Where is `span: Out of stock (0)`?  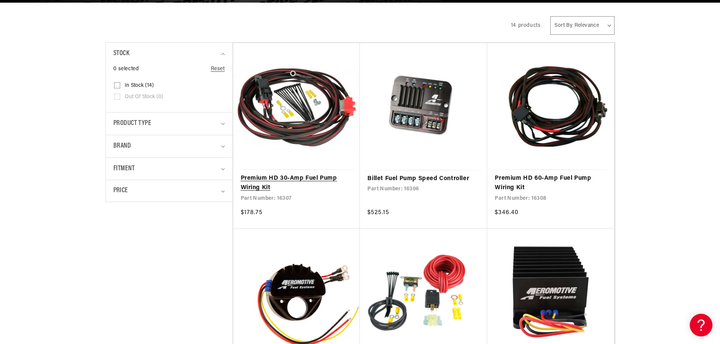 span: Out of stock (0) is located at coordinates (144, 97).